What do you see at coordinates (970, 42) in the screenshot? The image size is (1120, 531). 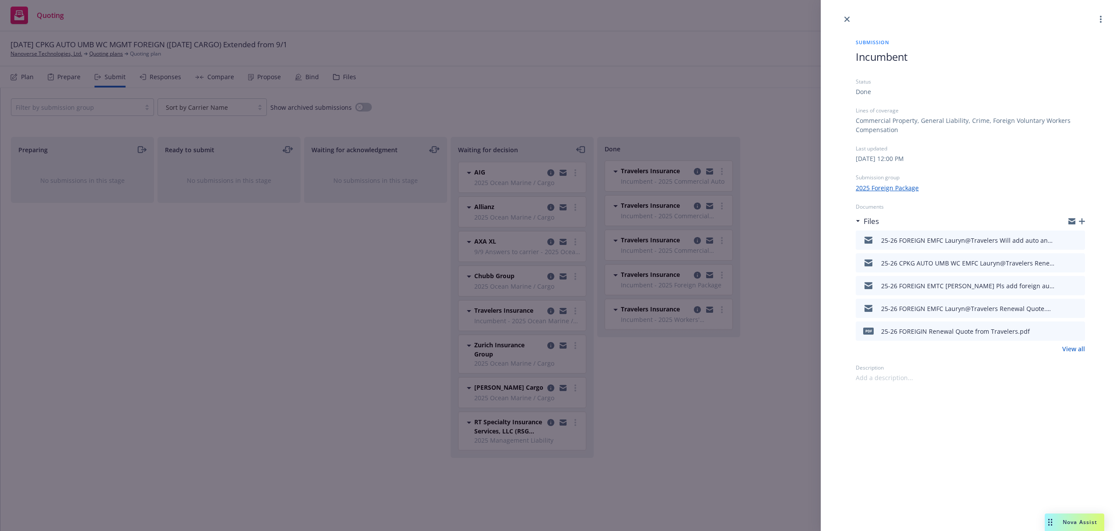 I see `span: Submission` at bounding box center [970, 42].